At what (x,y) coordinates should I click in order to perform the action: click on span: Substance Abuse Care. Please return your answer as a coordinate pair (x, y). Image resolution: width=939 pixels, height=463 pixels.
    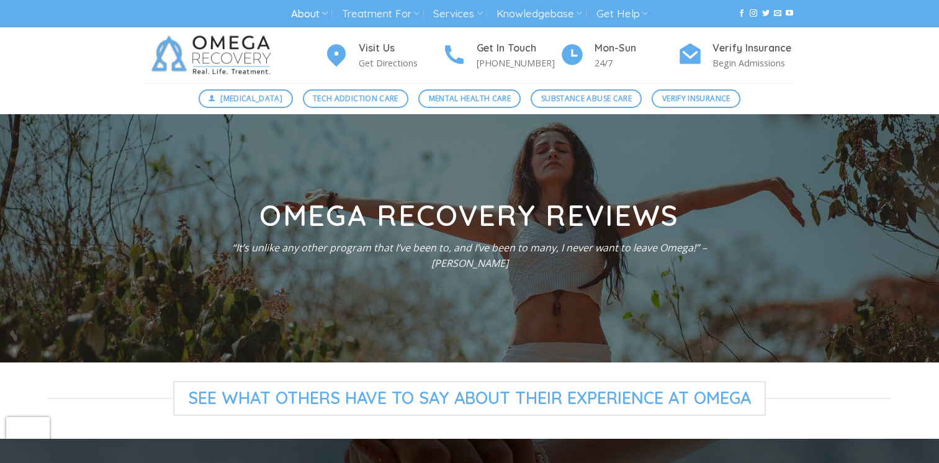
    Looking at the image, I should click on (586, 98).